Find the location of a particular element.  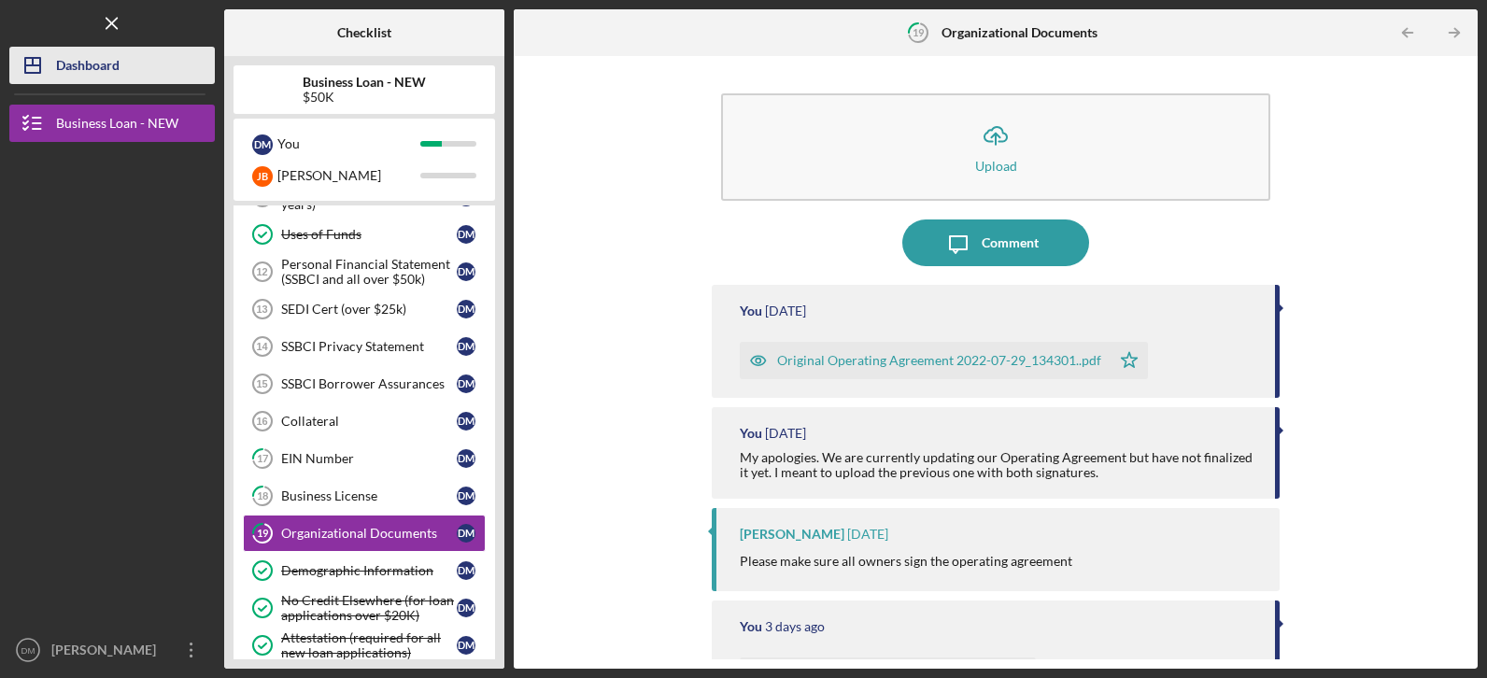

div: J B is located at coordinates (262, 177).